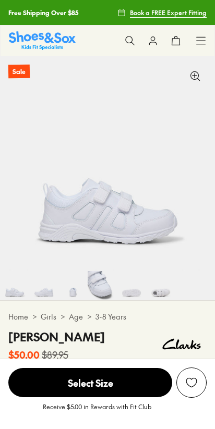 The height and width of the screenshot is (429, 215). Describe the element at coordinates (55, 355) in the screenshot. I see `s: $89.95` at that location.